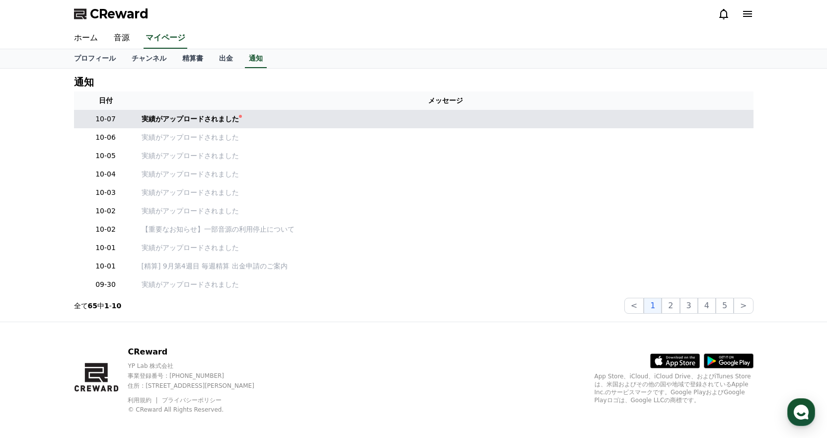 This screenshot has height=438, width=827. Describe the element at coordinates (256, 59) in the screenshot. I see `a: 通知` at that location.